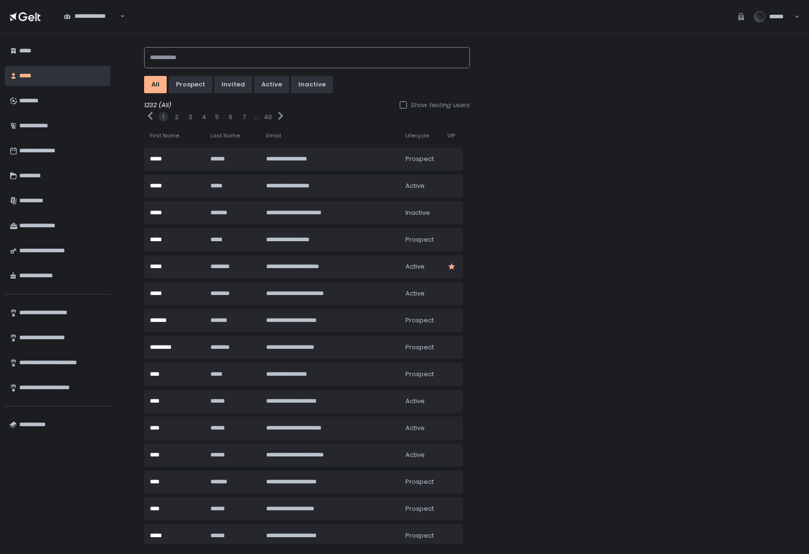 Image resolution: width=809 pixels, height=554 pixels. Describe the element at coordinates (273, 136) in the screenshot. I see `span: Email` at that location.